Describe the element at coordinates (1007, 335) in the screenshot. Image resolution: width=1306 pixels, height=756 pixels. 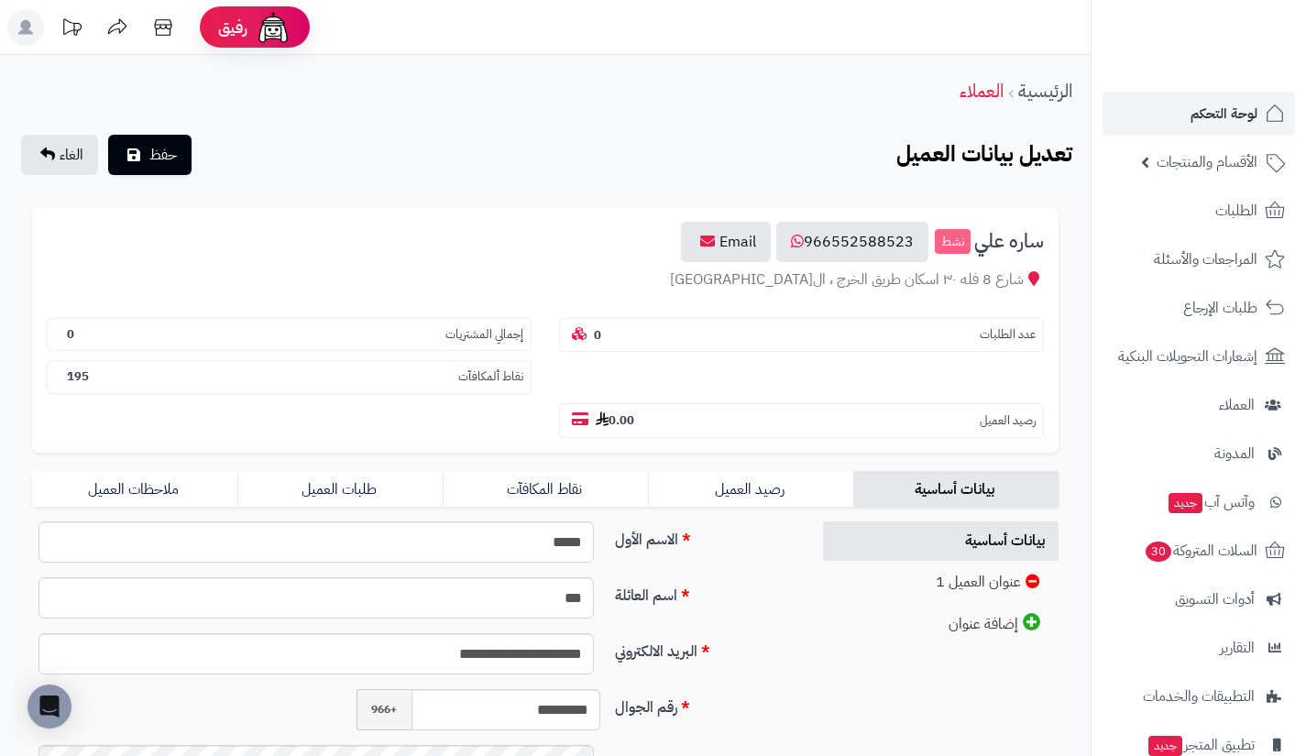
I see `small: عدد الطلبات` at that location.